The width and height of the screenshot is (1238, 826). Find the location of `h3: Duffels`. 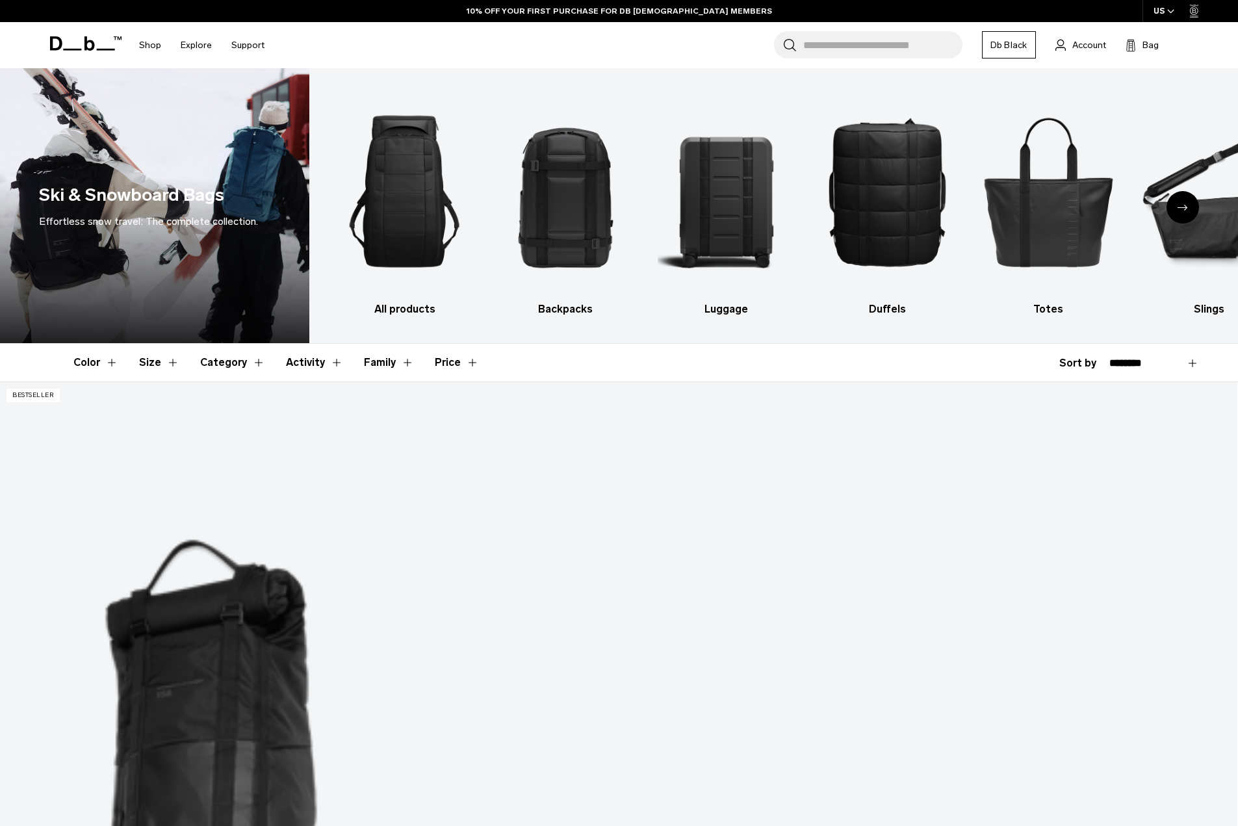

h3: Duffels is located at coordinates (887, 309).